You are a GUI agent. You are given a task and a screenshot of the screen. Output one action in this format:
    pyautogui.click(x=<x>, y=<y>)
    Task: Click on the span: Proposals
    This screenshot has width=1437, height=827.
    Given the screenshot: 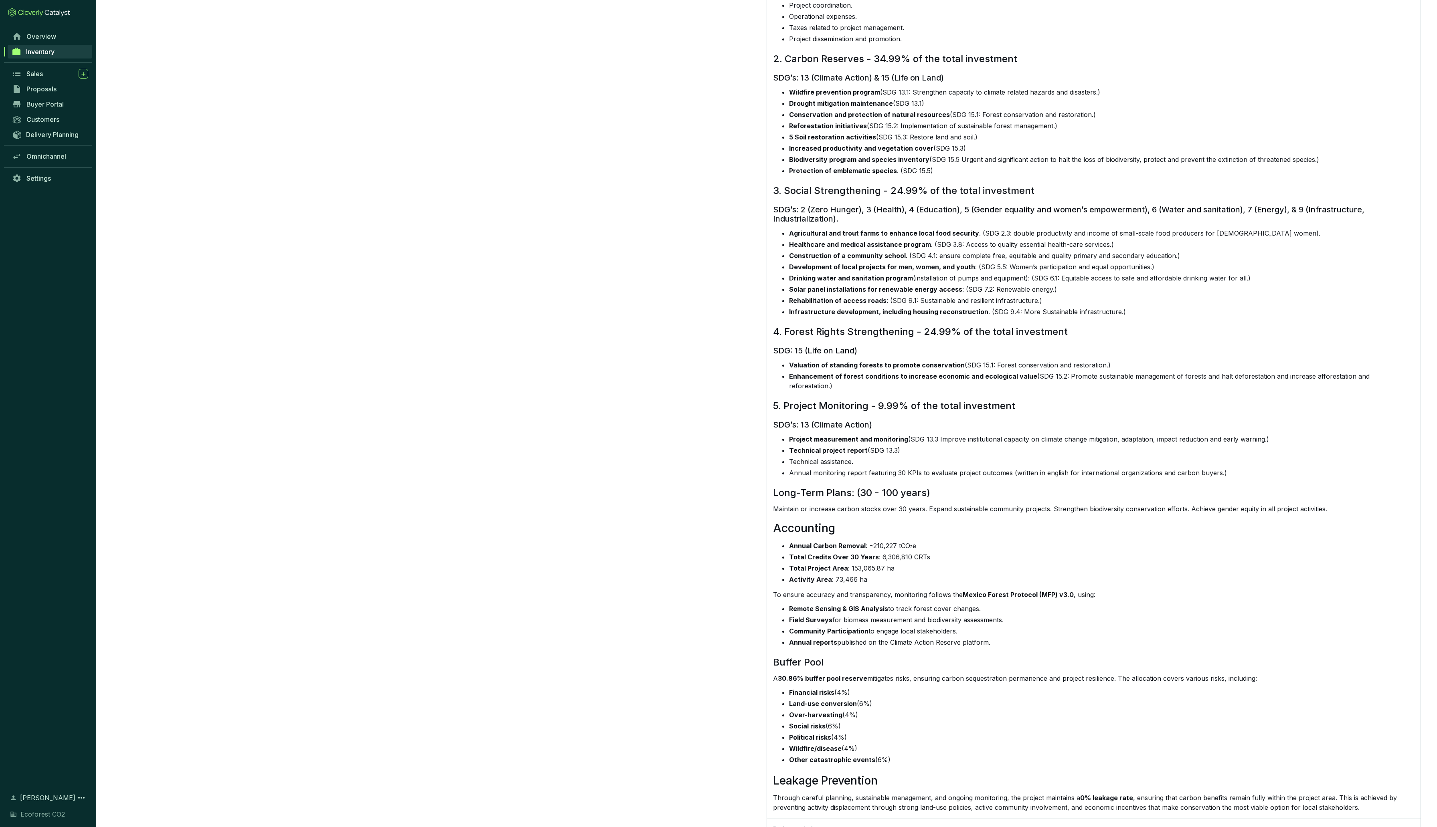 What is the action you would take?
    pyautogui.click(x=41, y=89)
    